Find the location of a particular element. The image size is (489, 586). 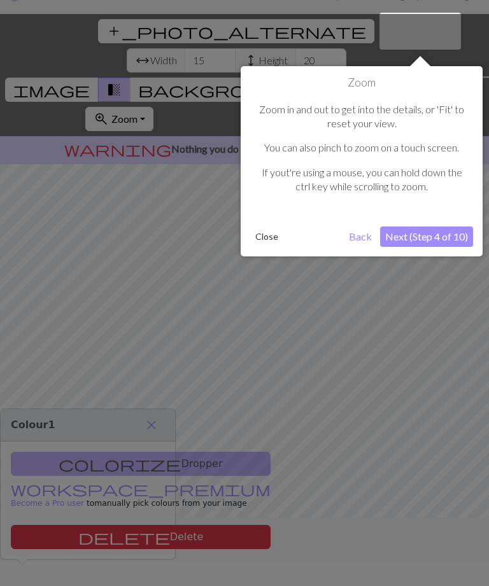

button: Next (Step 4 of 10) is located at coordinates (426, 237).